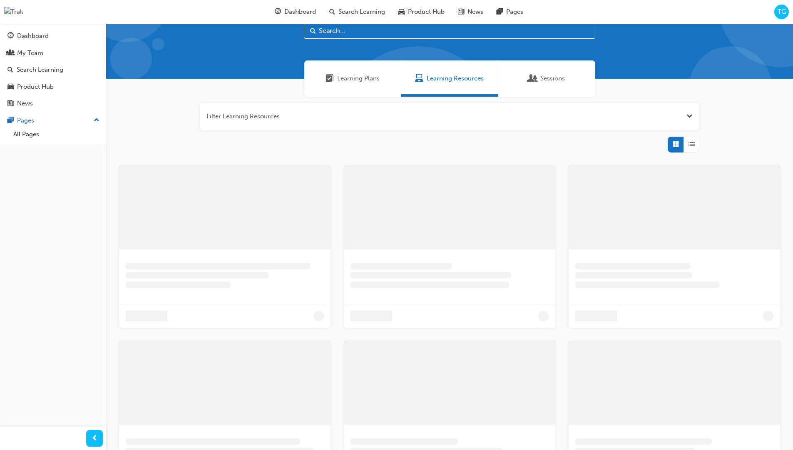 This screenshot has width=793, height=450. Describe the element at coordinates (53, 87) in the screenshot. I see `a: Product Hub` at that location.